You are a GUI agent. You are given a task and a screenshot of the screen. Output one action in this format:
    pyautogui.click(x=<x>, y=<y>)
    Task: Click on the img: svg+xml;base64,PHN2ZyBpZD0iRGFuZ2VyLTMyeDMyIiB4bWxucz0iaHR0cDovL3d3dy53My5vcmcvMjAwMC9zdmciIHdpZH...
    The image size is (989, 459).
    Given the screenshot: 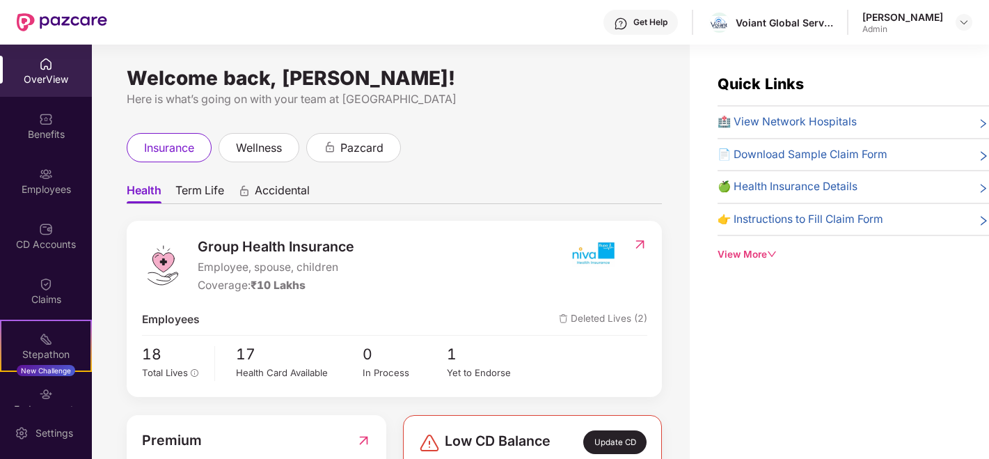 What is the action you would take?
    pyautogui.click(x=429, y=443)
    